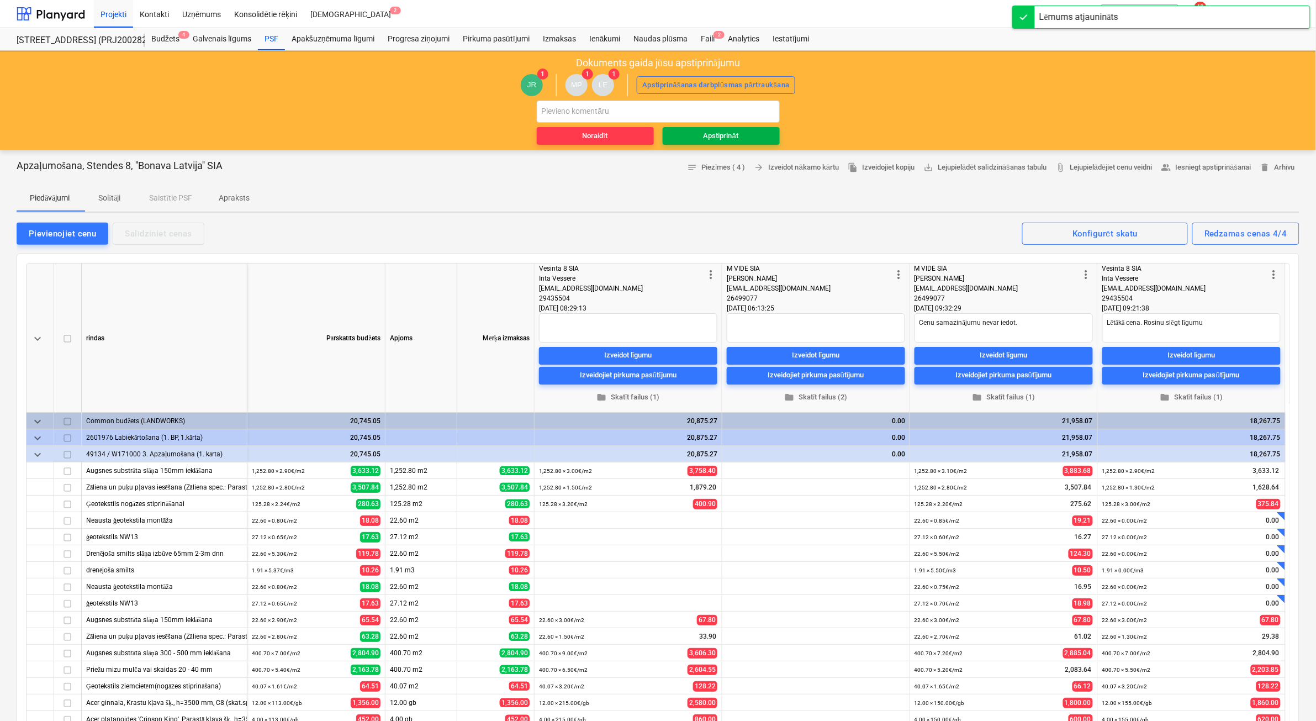 This screenshot has height=721, width=1316. Describe the element at coordinates (421, 537) in the screenshot. I see `div: 27.12 m2` at that location.